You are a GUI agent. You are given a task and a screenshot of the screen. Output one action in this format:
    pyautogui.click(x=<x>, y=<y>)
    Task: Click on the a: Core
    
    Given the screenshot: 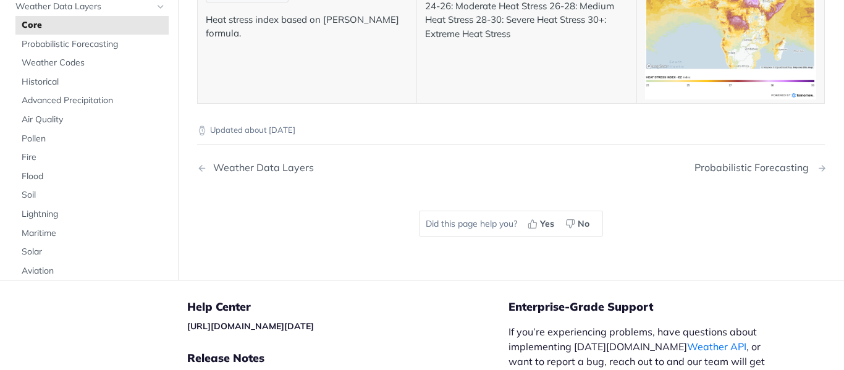 What is the action you would take?
    pyautogui.click(x=92, y=26)
    